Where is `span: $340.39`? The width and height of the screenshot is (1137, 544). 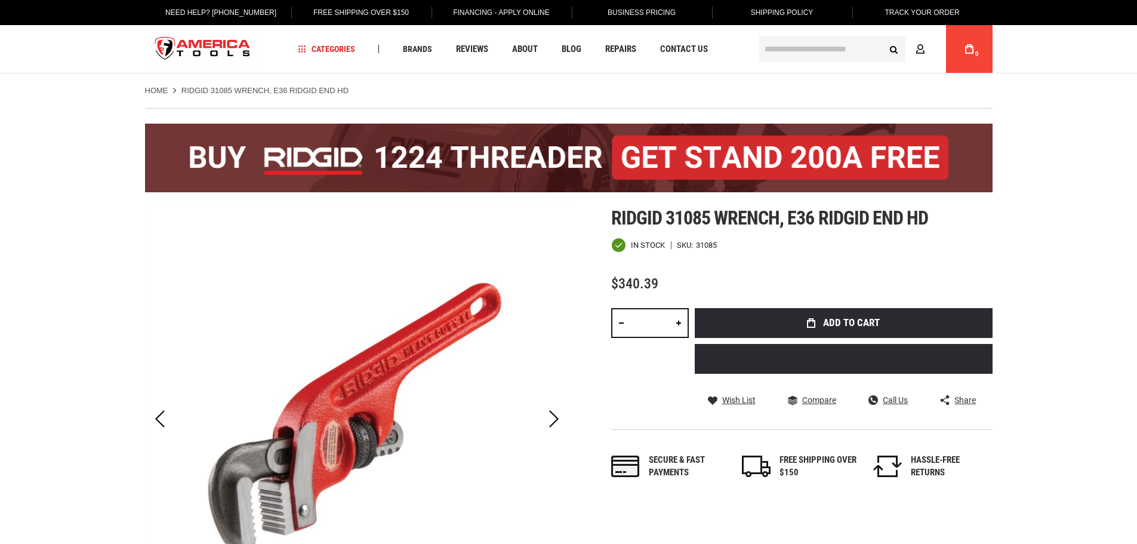 span: $340.39 is located at coordinates (634, 283).